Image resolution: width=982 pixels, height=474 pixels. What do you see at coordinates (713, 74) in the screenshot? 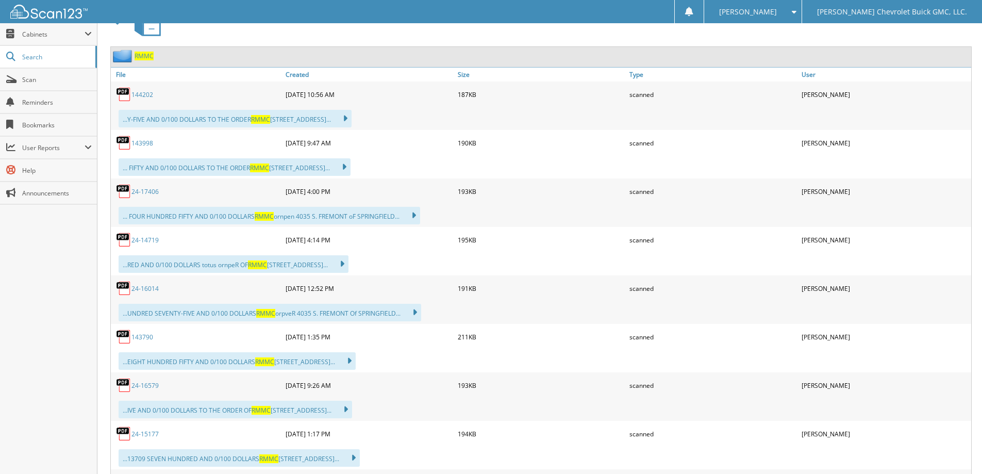
I see `a: Type` at bounding box center [713, 74].